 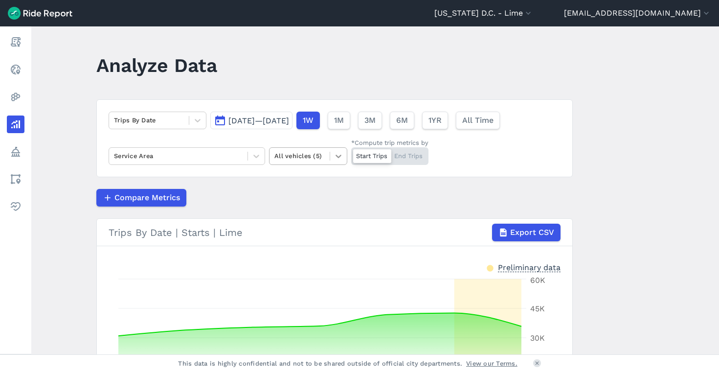 I want to click on a: Report, so click(x=16, y=42).